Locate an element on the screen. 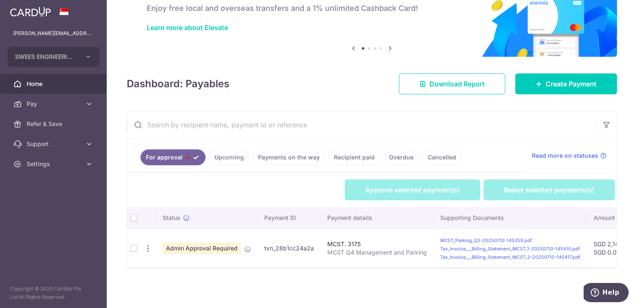 This screenshot has height=308, width=637. span: Amount & GST is located at coordinates (614, 218).